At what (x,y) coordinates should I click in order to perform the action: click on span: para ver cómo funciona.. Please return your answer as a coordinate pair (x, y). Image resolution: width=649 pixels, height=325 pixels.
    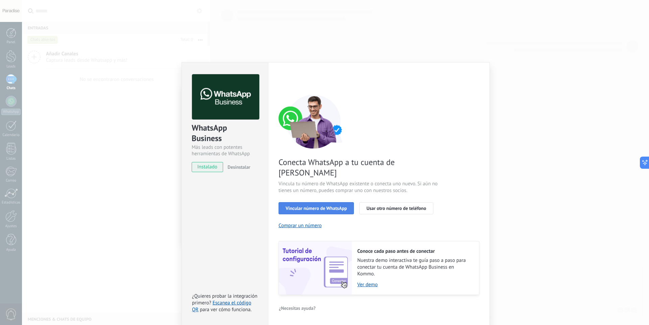
    Looking at the image, I should click on (225, 310).